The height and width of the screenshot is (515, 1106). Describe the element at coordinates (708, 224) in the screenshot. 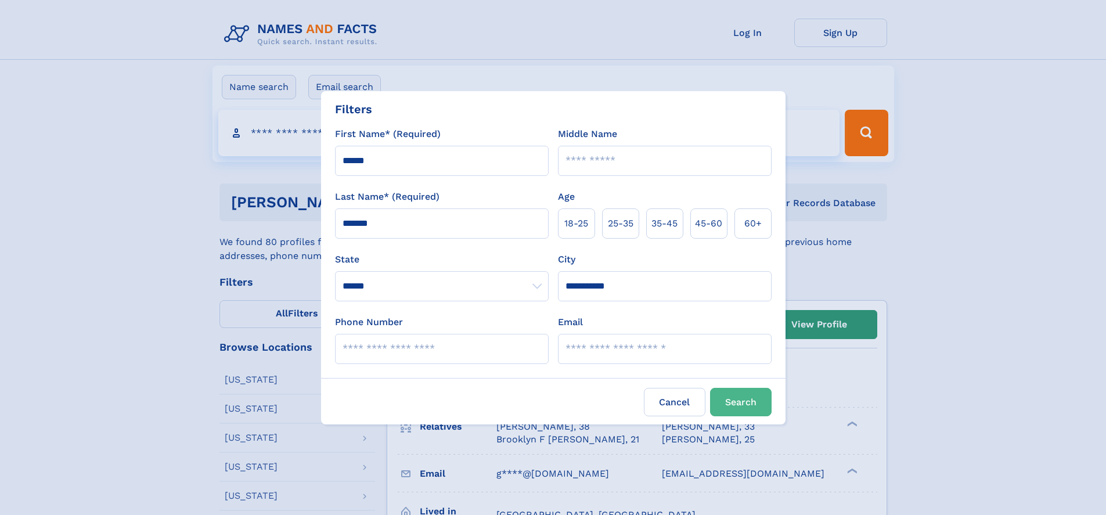

I see `span: 45‑60` at that location.